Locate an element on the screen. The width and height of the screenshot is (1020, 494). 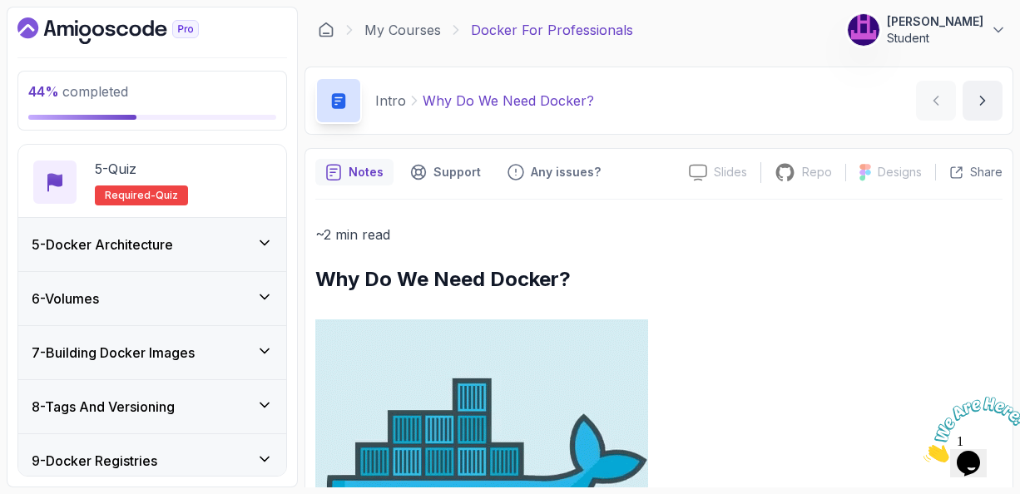
p: Notes is located at coordinates (366, 172).